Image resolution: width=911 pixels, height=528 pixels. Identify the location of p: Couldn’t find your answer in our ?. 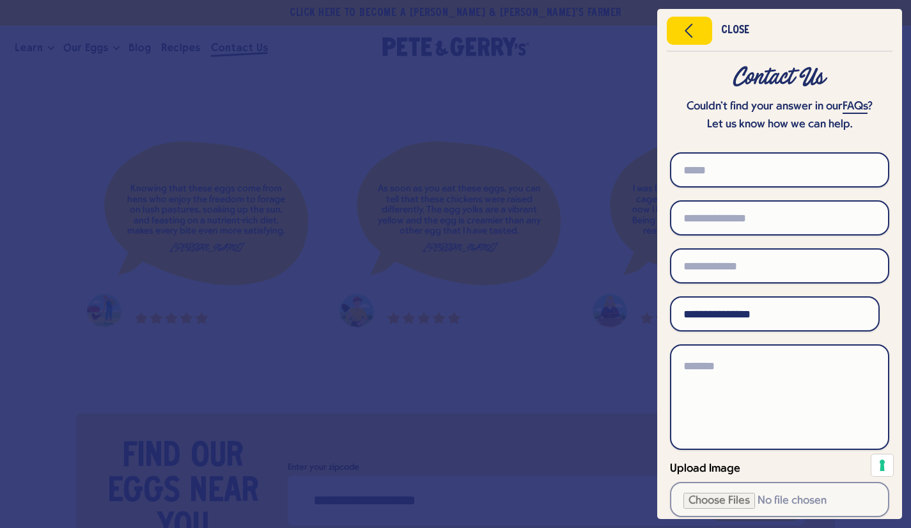
(780, 107).